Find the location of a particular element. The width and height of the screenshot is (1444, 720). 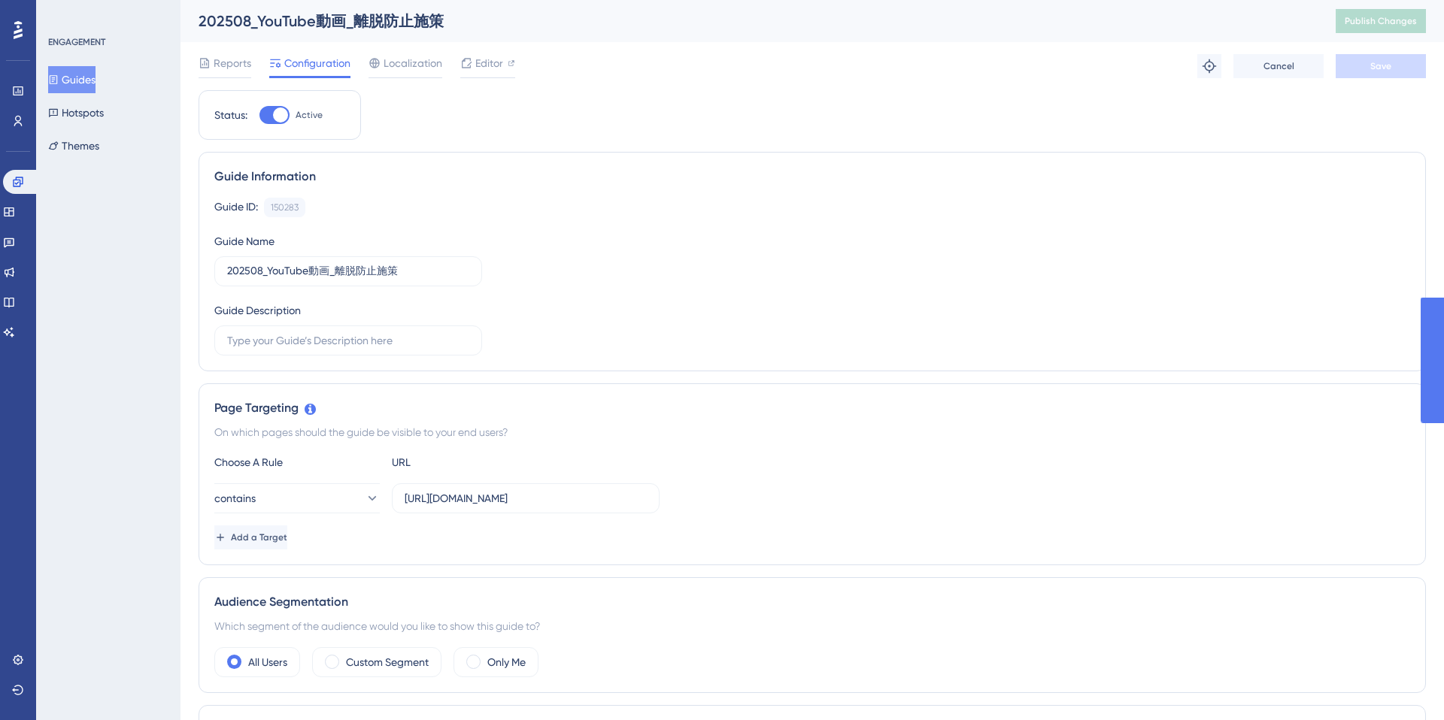

span: Publish Changes is located at coordinates (1380, 21).